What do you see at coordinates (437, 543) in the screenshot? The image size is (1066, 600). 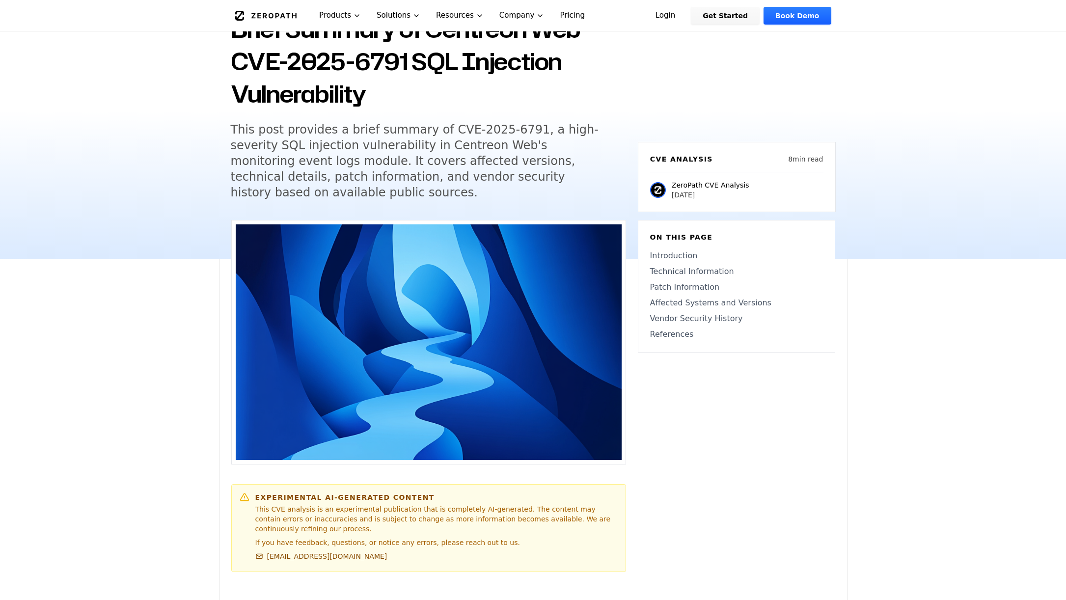 I see `p: If you have feedback, questions, or notice any errors, please reach out to us.` at bounding box center [437, 543].